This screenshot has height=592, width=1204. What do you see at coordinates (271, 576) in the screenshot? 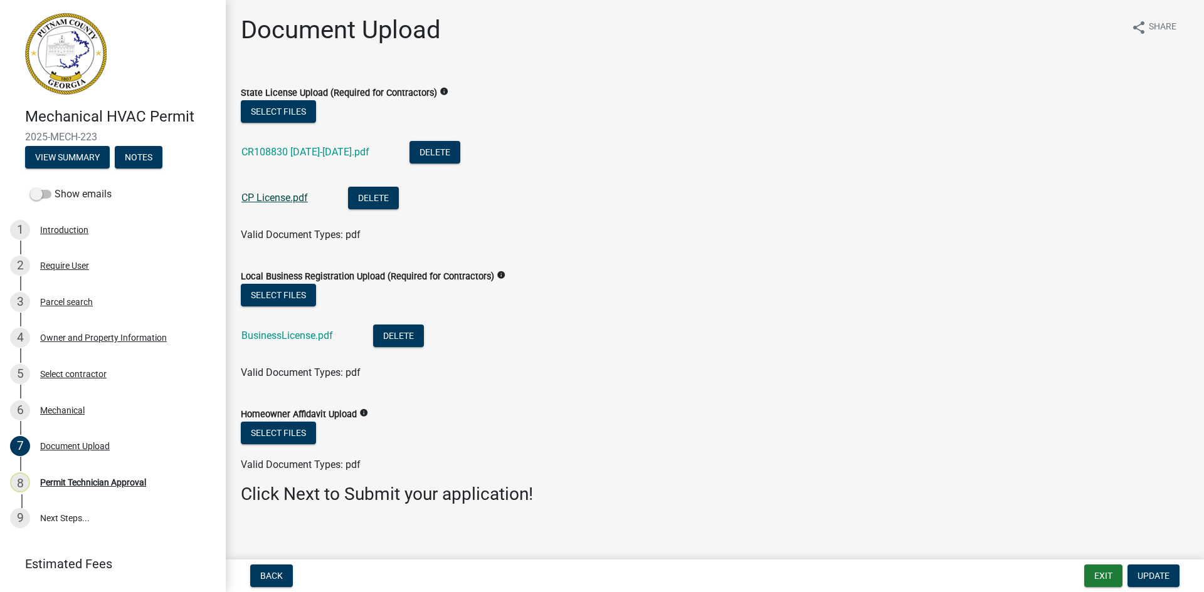
I see `button: Back` at bounding box center [271, 576].